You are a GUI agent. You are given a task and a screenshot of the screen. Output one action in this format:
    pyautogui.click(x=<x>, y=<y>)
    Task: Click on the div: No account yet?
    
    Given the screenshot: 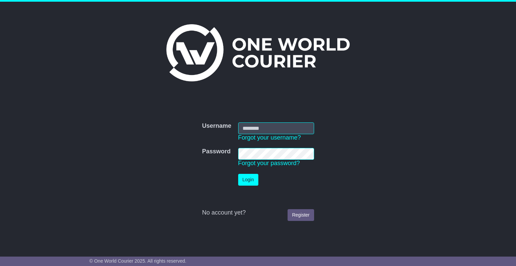 What is the action you would take?
    pyautogui.click(x=258, y=213)
    